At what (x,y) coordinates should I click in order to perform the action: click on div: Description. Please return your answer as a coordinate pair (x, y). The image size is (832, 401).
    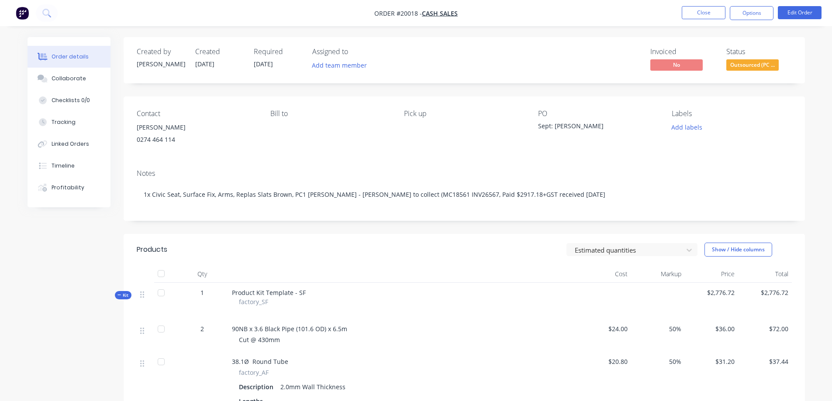
    Looking at the image, I should click on (258, 387).